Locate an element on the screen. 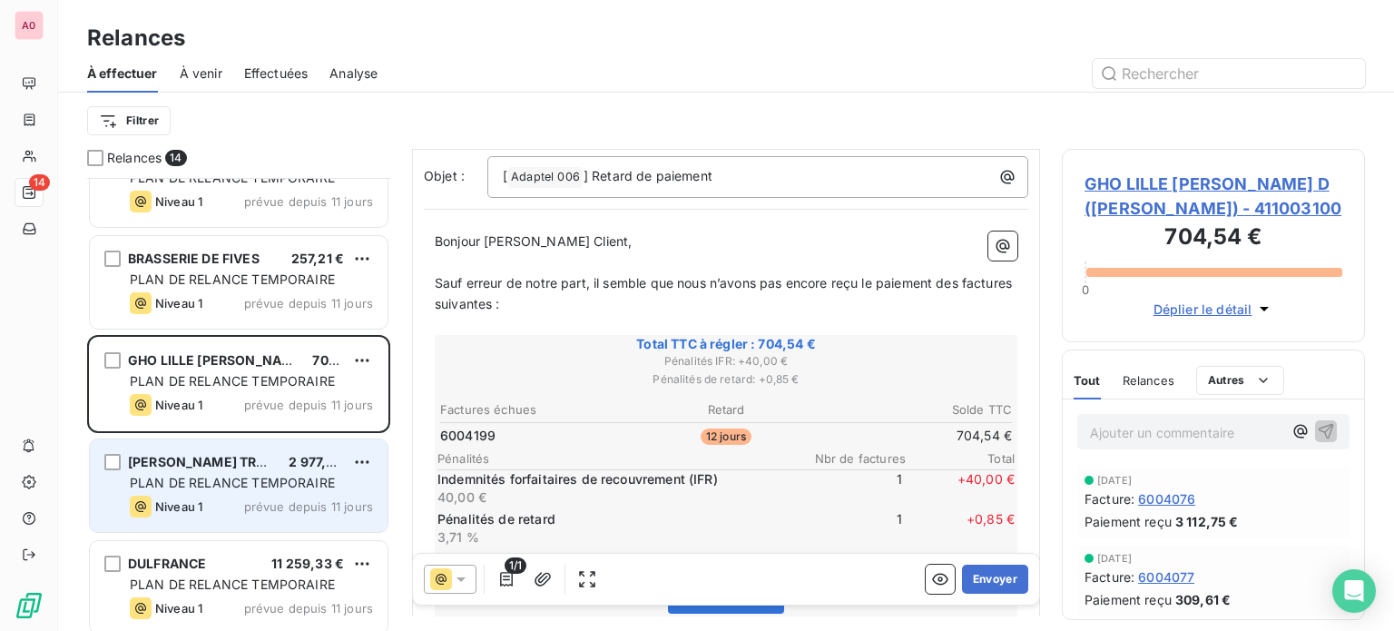 This screenshot has width=1394, height=631. span: 3 112,75 € is located at coordinates (1207, 521).